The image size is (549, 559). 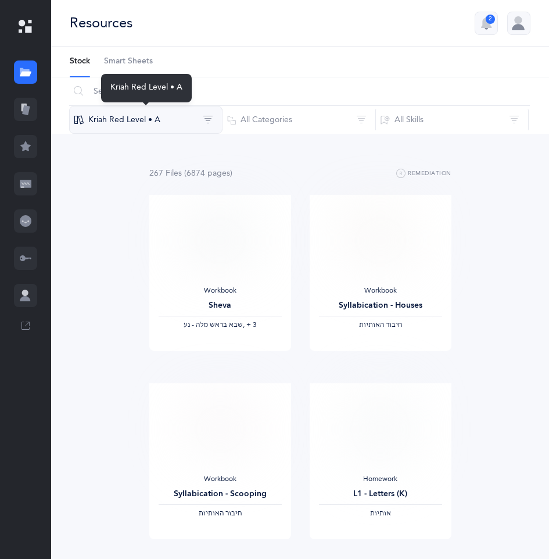 What do you see at coordinates (220, 325) in the screenshot?
I see `div: ‪, + 3‬` at bounding box center [220, 325].